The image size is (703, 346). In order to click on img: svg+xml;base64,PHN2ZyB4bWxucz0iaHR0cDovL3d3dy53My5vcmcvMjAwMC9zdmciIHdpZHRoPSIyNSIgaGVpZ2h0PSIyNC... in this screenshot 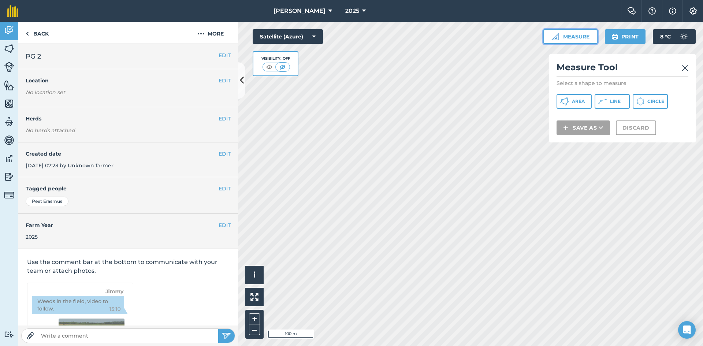, I will do `click(226, 336)`.